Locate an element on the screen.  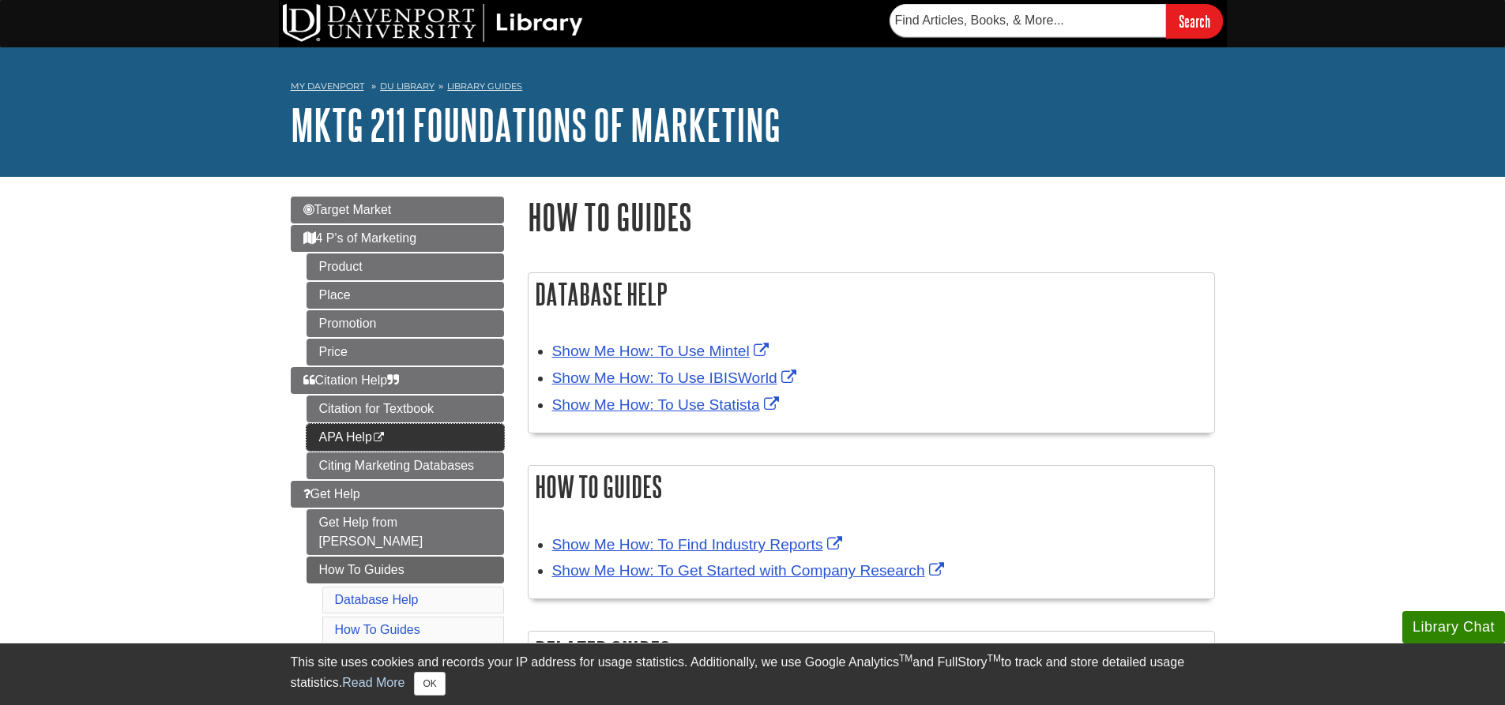
a: Database Help is located at coordinates (377, 599).